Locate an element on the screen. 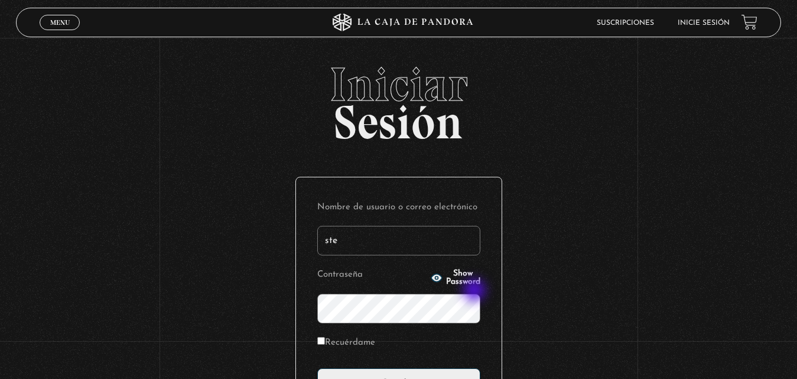 The width and height of the screenshot is (797, 379). span: Menu is located at coordinates (60, 22).